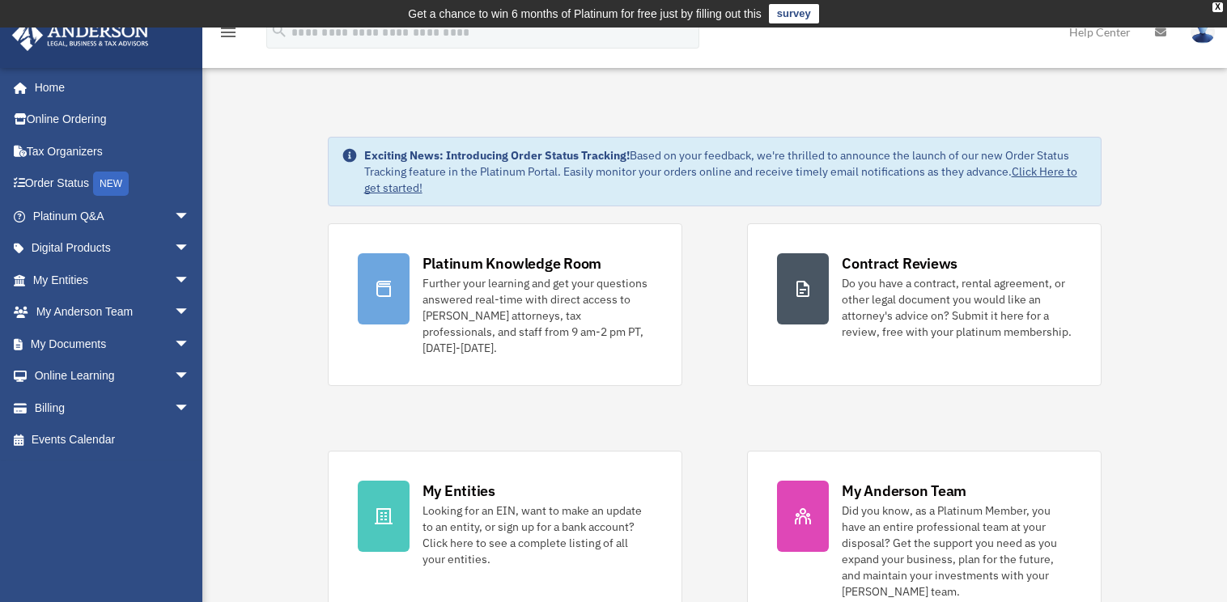 Image resolution: width=1227 pixels, height=602 pixels. Describe the element at coordinates (904, 490) in the screenshot. I see `div: My Anderson Team` at that location.